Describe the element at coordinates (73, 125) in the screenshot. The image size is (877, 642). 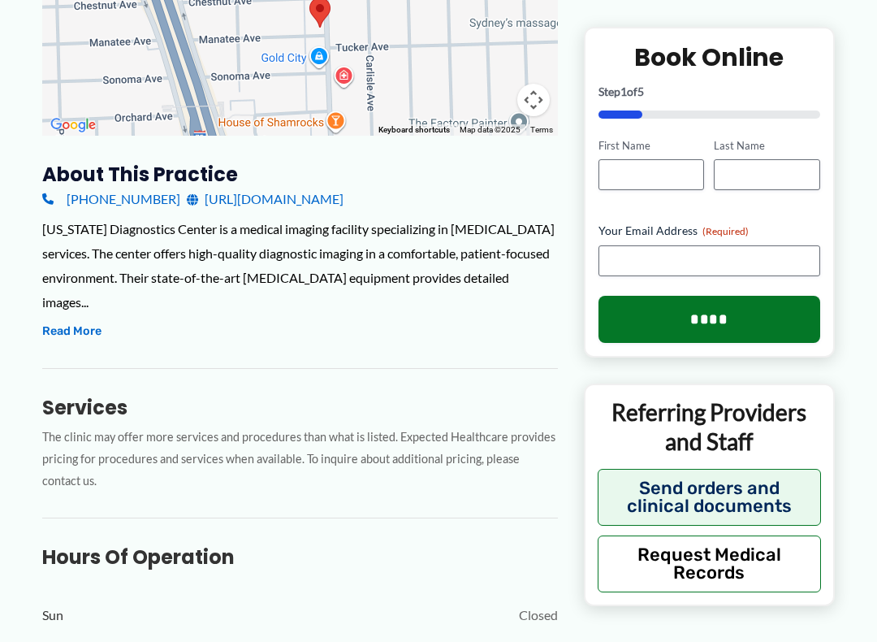
I see `a: Open this area in Google Maps (opens a new window)` at that location.